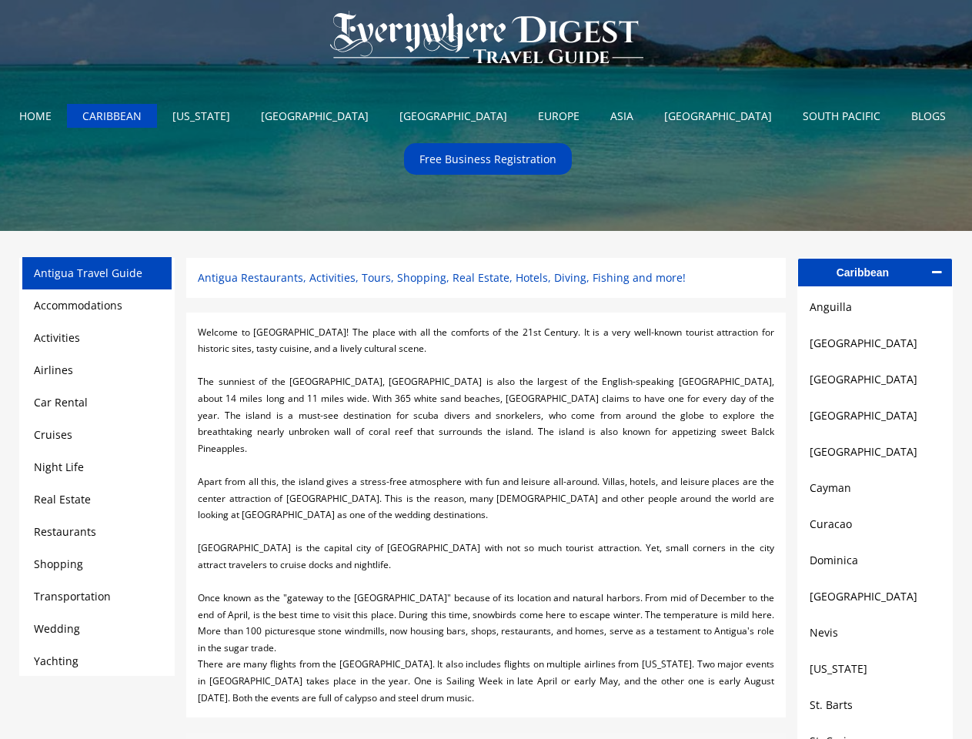 This screenshot has width=972, height=739. Describe the element at coordinates (78, 305) in the screenshot. I see `a: Accommodations` at that location.